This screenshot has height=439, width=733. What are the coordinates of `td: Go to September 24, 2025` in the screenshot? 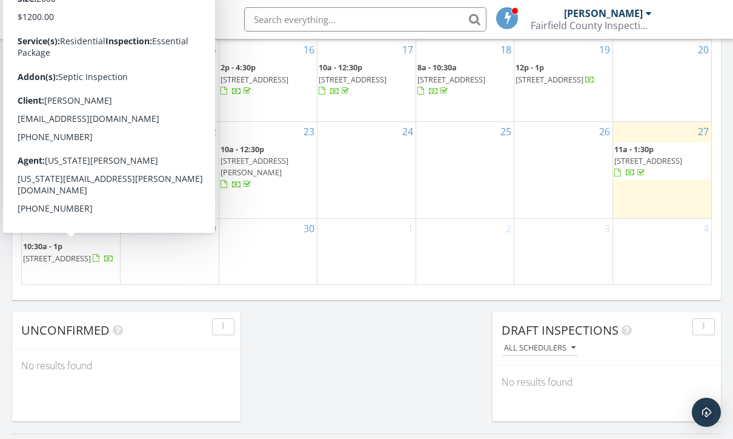 It's located at (367, 170).